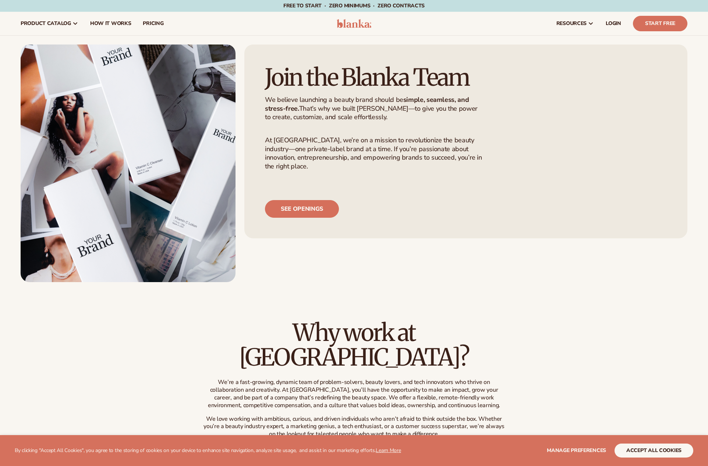 Image resolution: width=708 pixels, height=466 pixels. What do you see at coordinates (660, 24) in the screenshot?
I see `a: Start Free` at bounding box center [660, 24].